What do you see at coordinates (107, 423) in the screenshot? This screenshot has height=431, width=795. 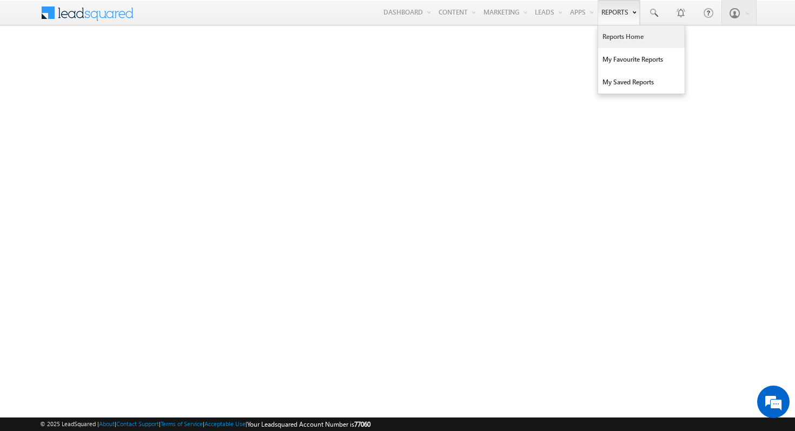 I see `a: About` at bounding box center [107, 423].